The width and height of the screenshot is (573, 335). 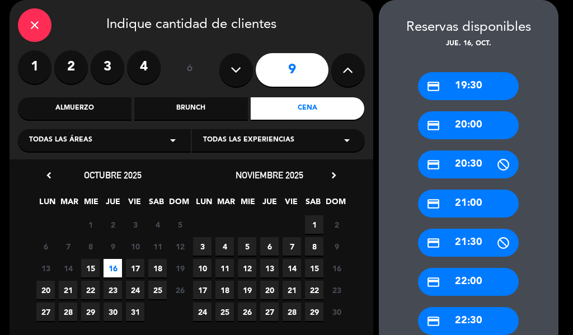 I want to click on div: 20:00, so click(x=469, y=125).